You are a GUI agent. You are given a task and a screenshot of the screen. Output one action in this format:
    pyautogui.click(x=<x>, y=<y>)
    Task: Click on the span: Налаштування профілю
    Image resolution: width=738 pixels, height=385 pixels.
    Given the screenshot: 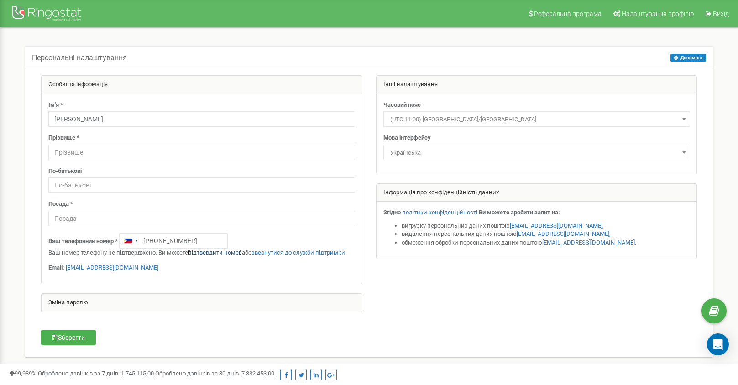 What is the action you would take?
    pyautogui.click(x=658, y=14)
    